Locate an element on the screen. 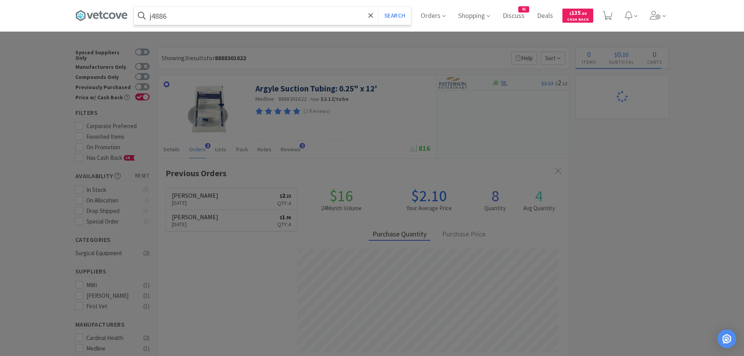 The image size is (744, 356). button: Search is located at coordinates (395, 16).